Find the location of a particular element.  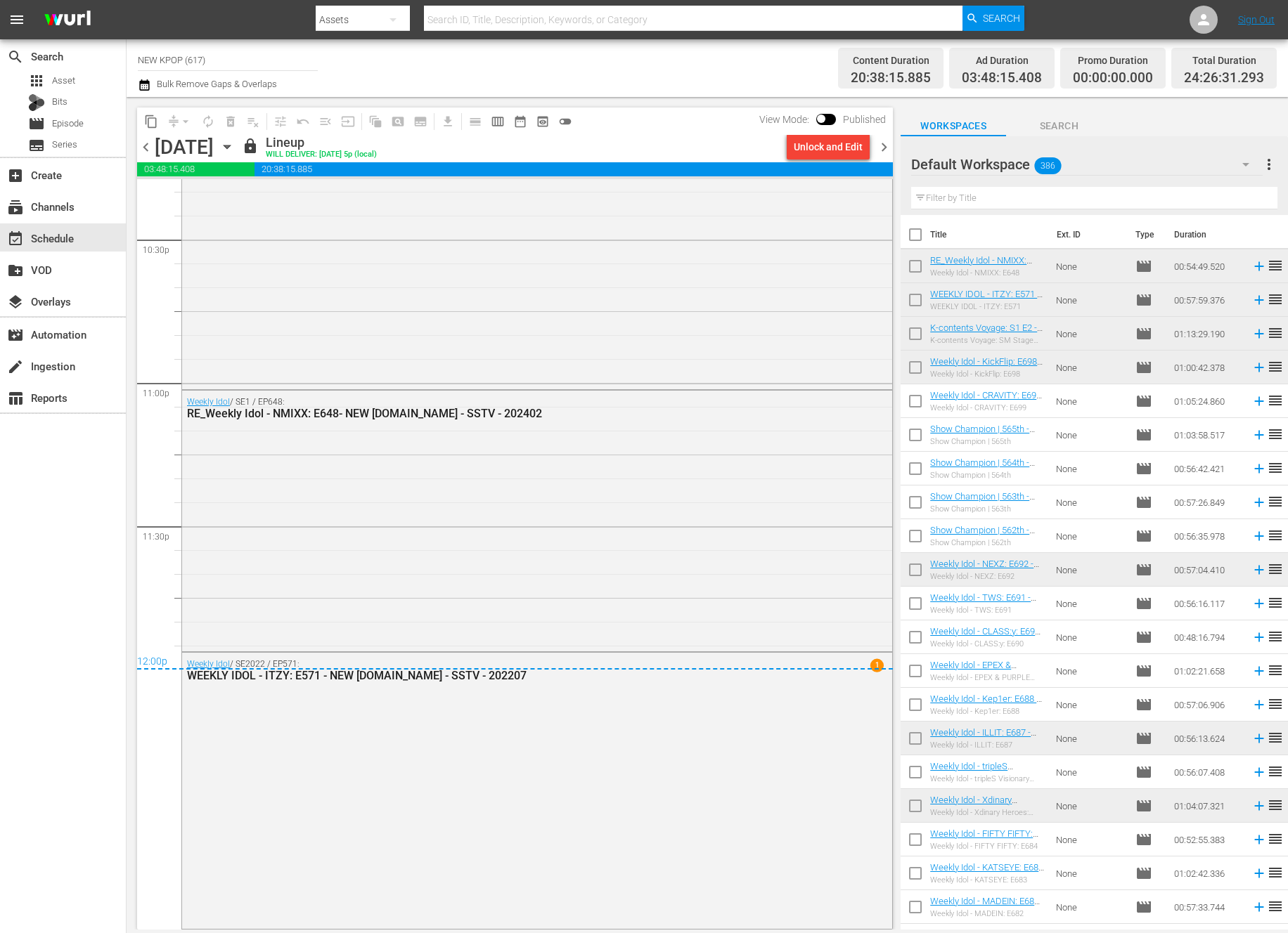

div: Weekly Idol - Kep1er: E688 is located at coordinates (987, 711).